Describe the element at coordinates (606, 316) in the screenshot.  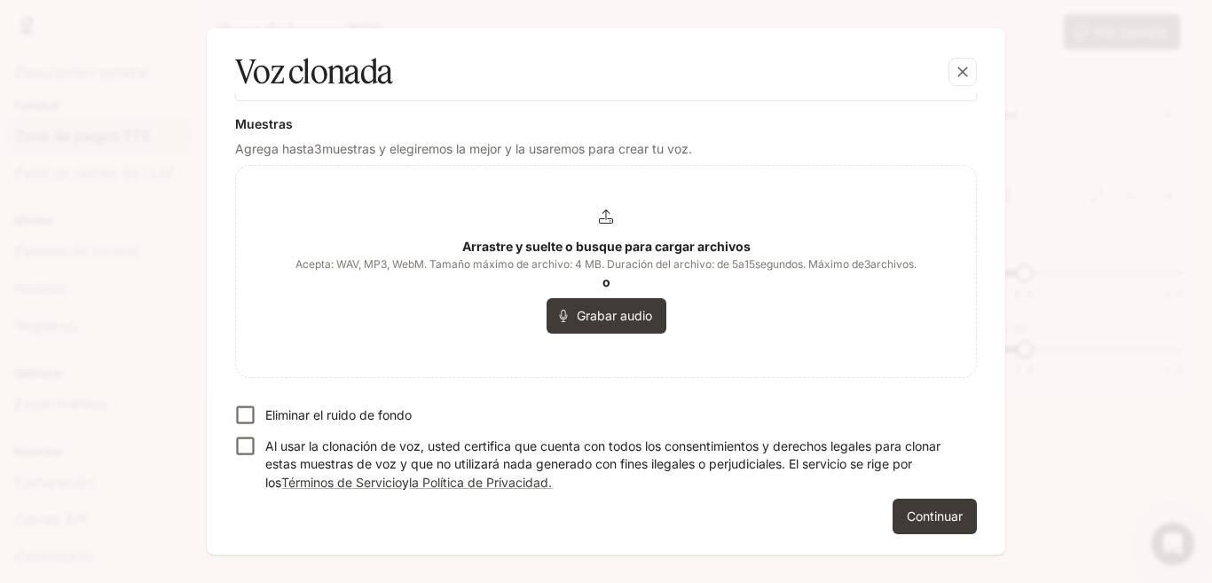
I see `button: Grabar audio` at that location.